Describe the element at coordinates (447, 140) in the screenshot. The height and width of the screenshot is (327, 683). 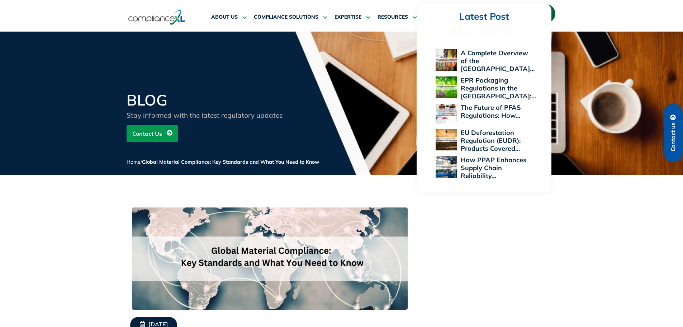
I see `img: EU Deforestation Regulation (EUDR): Products Covered and Compliance Essentials` at that location.